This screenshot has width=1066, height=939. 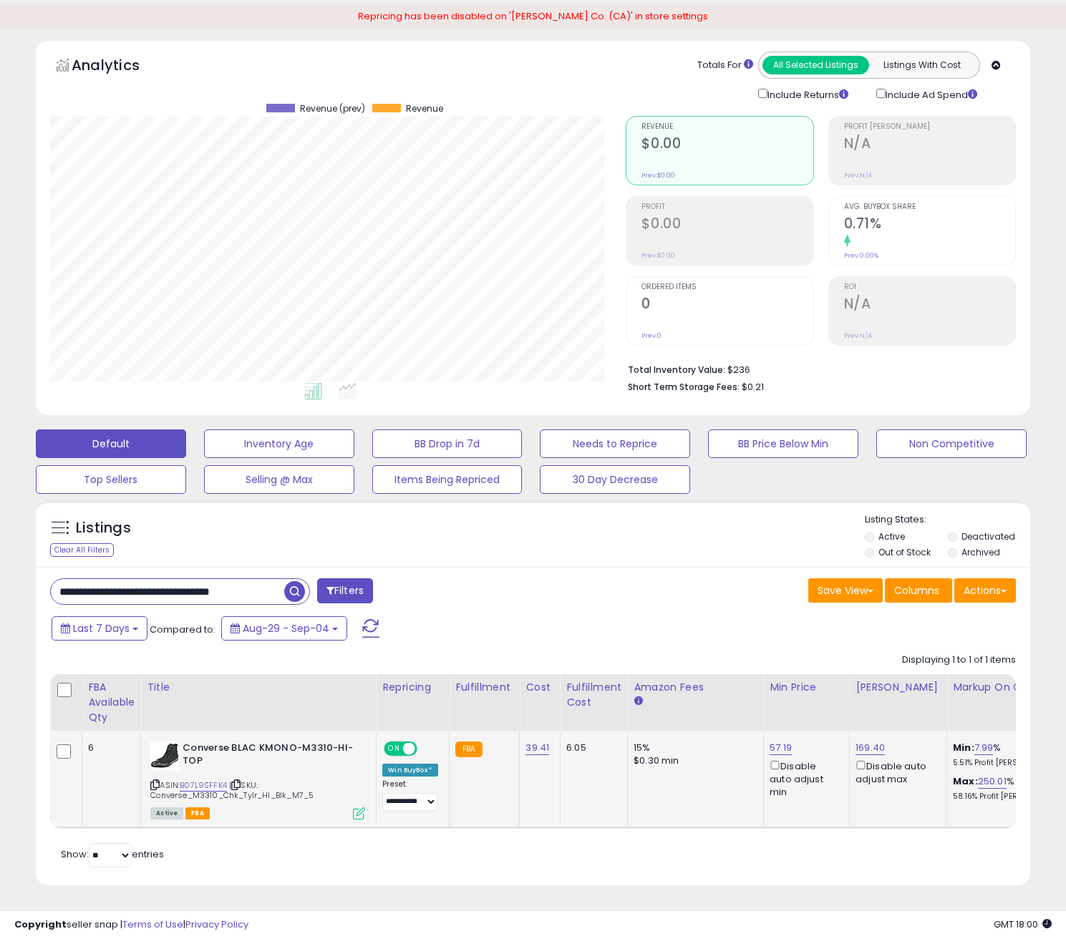 I want to click on button: Aug-29 - Sep-04, so click(x=284, y=629).